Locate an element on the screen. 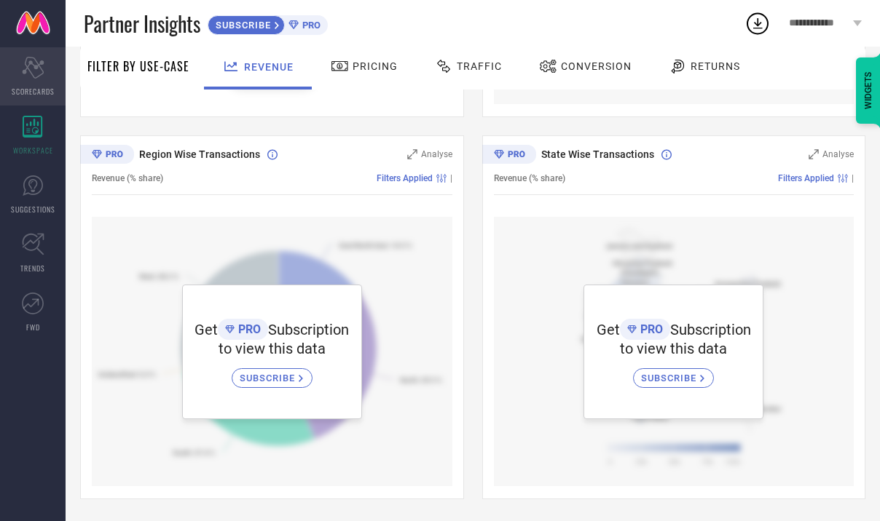 The width and height of the screenshot is (880, 521). span: Pricing is located at coordinates (375, 66).